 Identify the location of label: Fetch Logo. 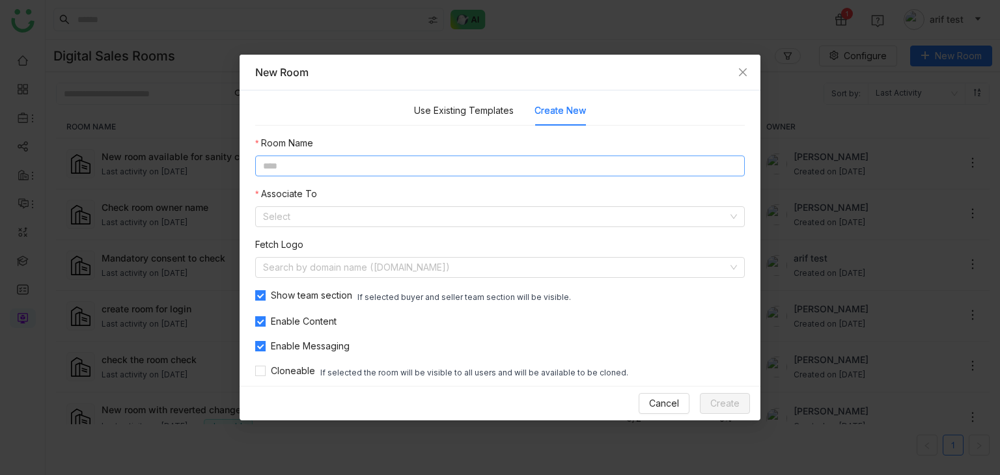
(279, 245).